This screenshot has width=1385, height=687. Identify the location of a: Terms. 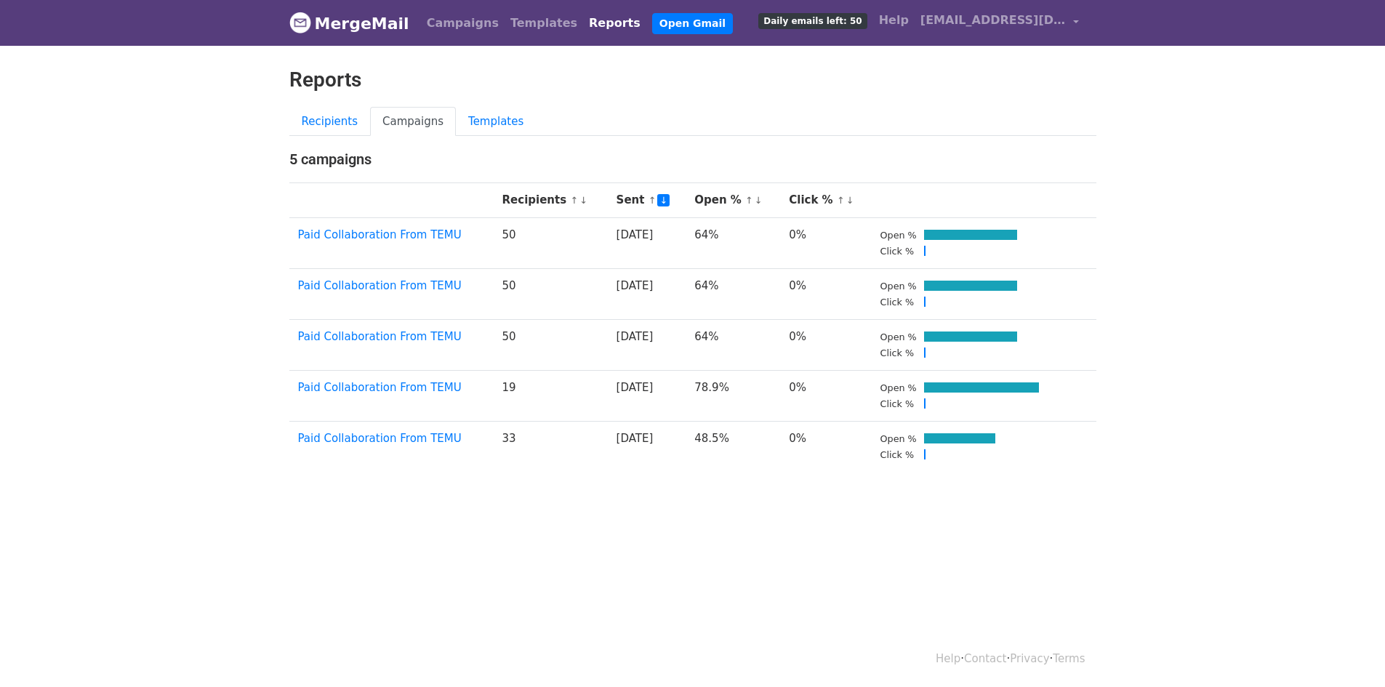
(1069, 659).